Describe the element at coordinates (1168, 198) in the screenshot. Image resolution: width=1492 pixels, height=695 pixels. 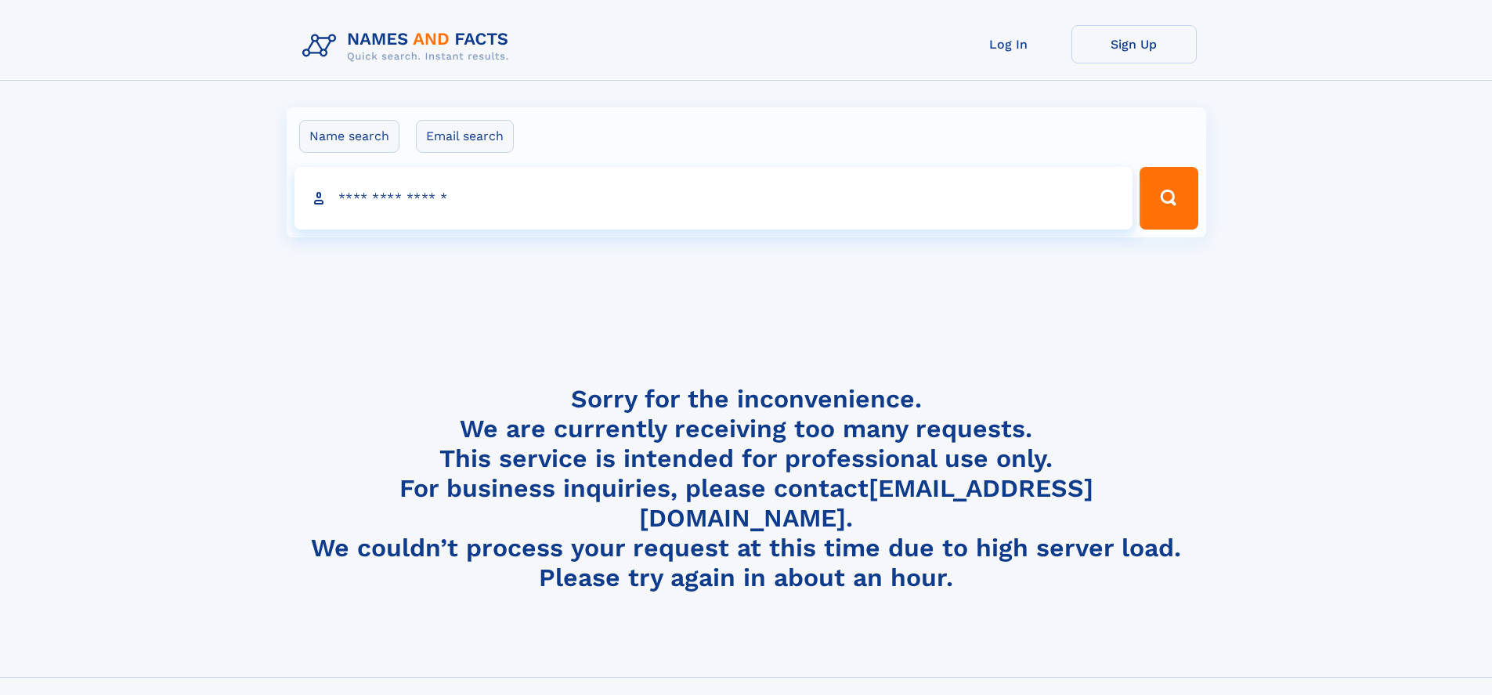
I see `button: Search Button` at that location.